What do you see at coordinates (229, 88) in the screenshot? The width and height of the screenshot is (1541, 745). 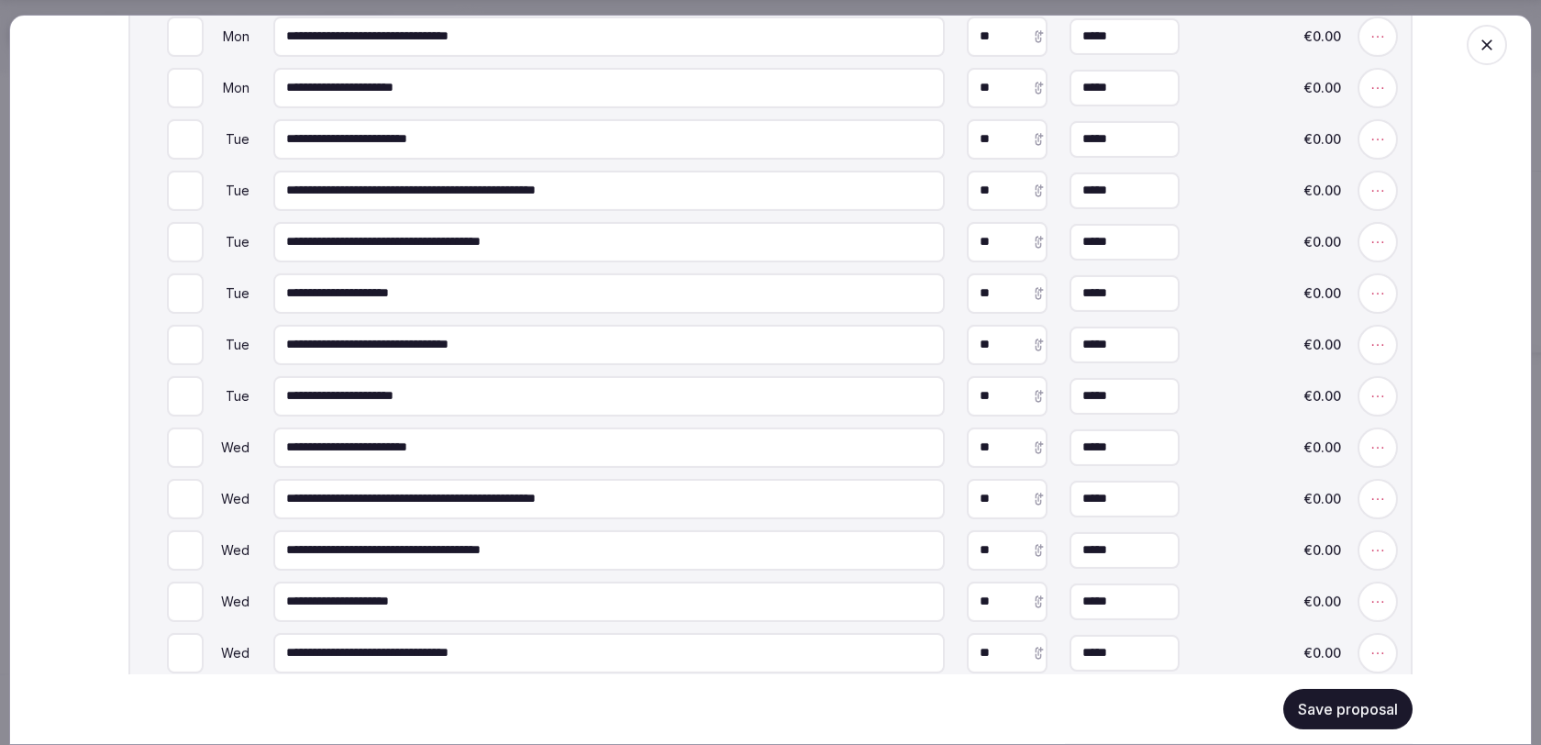 I see `div: Mon` at bounding box center [229, 88].